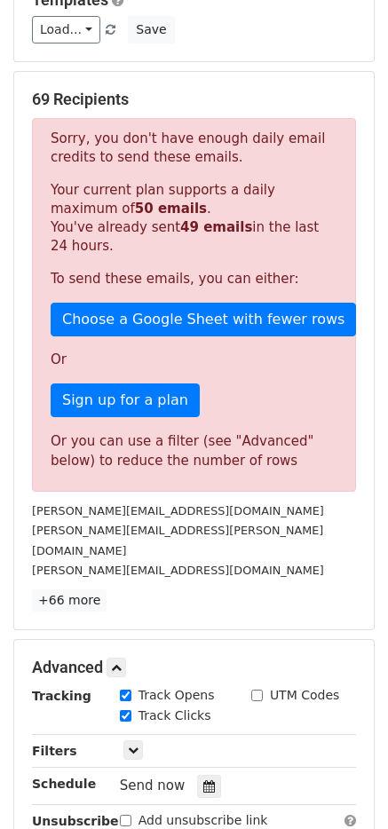  Describe the element at coordinates (153, 786) in the screenshot. I see `span: Send now` at that location.